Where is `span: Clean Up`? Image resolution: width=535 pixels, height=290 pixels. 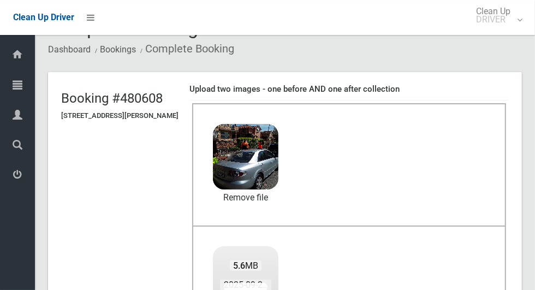 span: Clean Up is located at coordinates (496, 15).